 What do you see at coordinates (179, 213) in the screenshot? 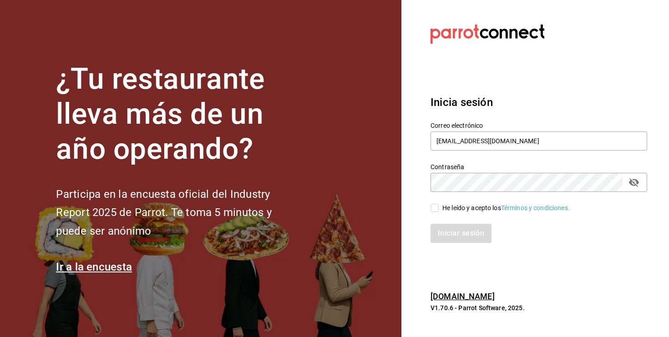
I see `h2: Participa en la encuesta oficial del Industry Report 2025 de Parrot. Te toma 5 minutos y puede se...` at bounding box center [179, 213].